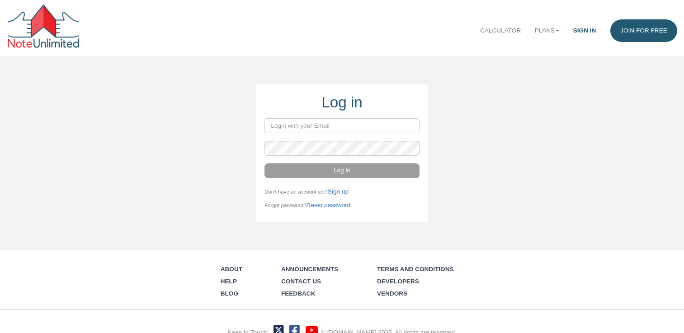  I want to click on a: About, so click(231, 269).